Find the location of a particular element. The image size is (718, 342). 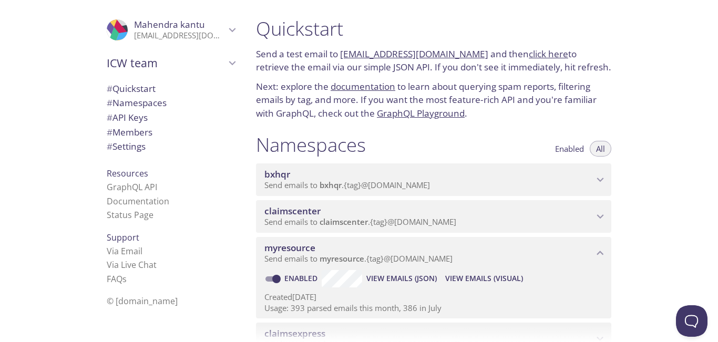

a: Enabled is located at coordinates (302, 278).